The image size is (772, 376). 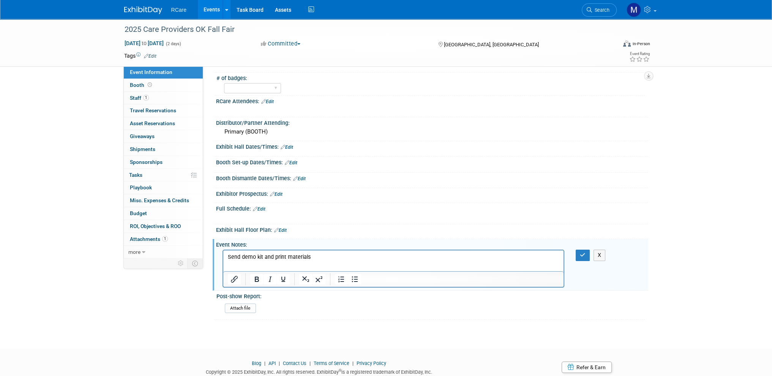 I want to click on span: Misc. Expenses & Credits, so click(x=159, y=200).